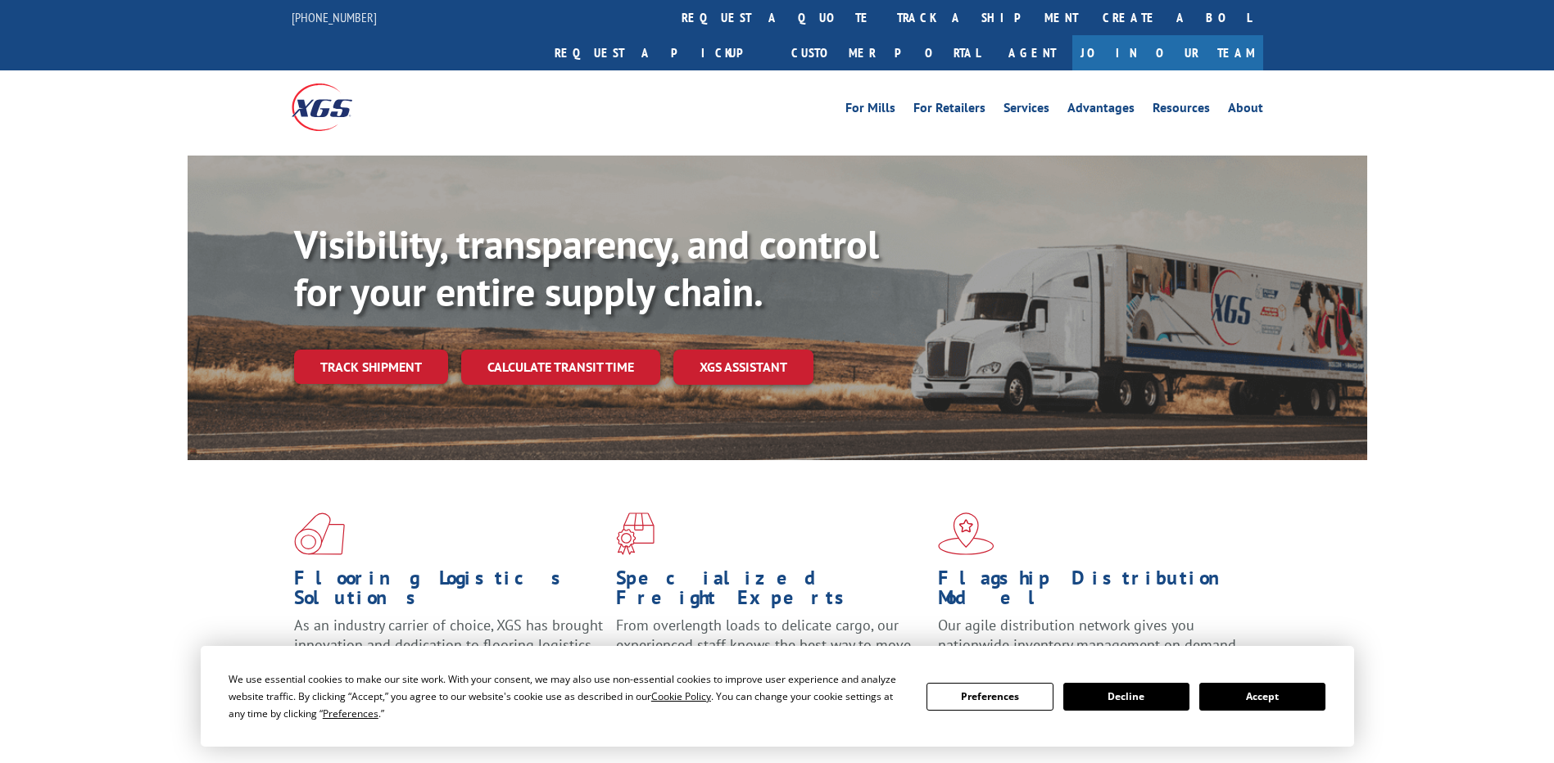 This screenshot has width=1554, height=763. Describe the element at coordinates (448, 645) in the screenshot. I see `span: As an industry carrier of choice, XGS has brought innovation and dedication to flooring logistics...` at that location.